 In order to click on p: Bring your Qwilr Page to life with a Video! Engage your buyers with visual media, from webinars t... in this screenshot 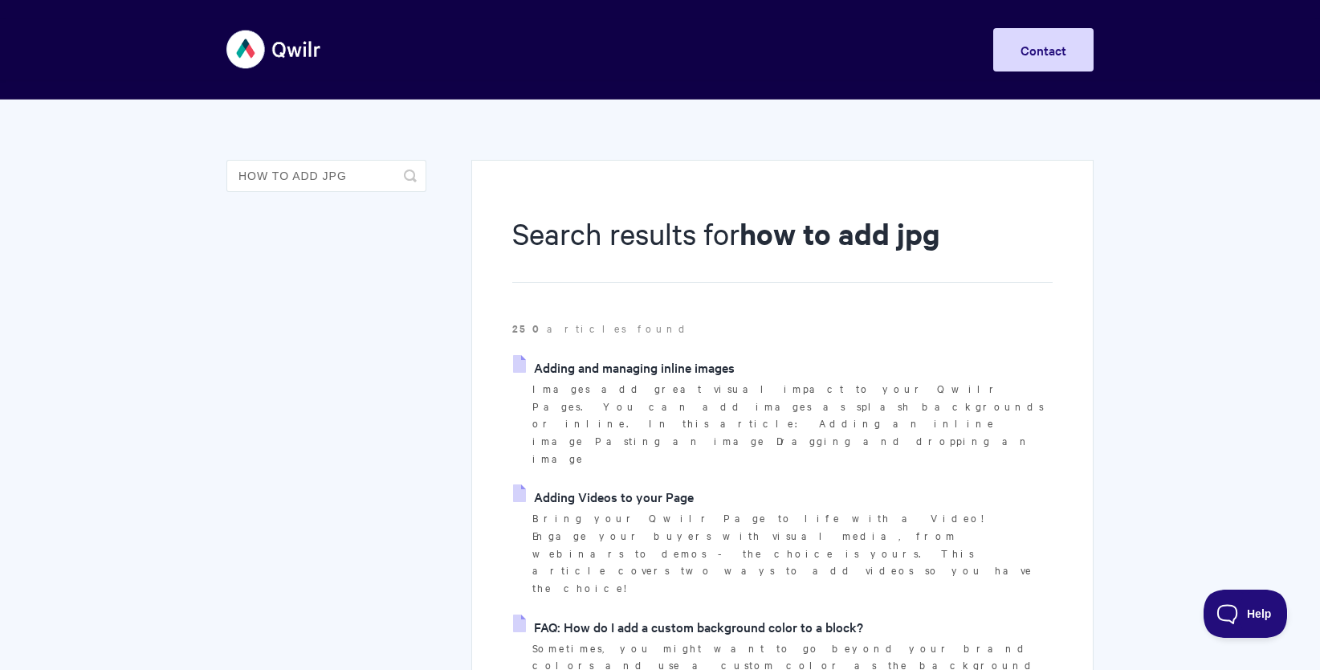, I will do `click(793, 553)`.